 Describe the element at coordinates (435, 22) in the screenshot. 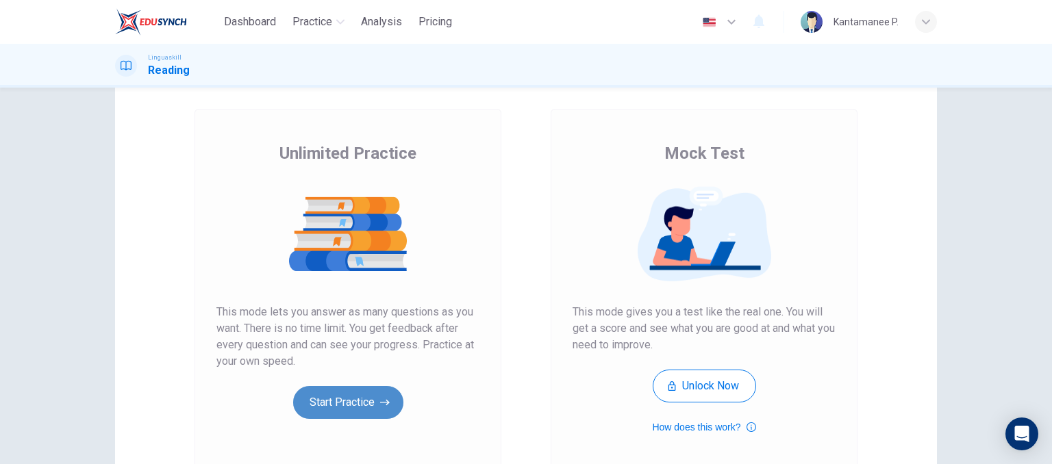

I see `button: Pricing` at that location.